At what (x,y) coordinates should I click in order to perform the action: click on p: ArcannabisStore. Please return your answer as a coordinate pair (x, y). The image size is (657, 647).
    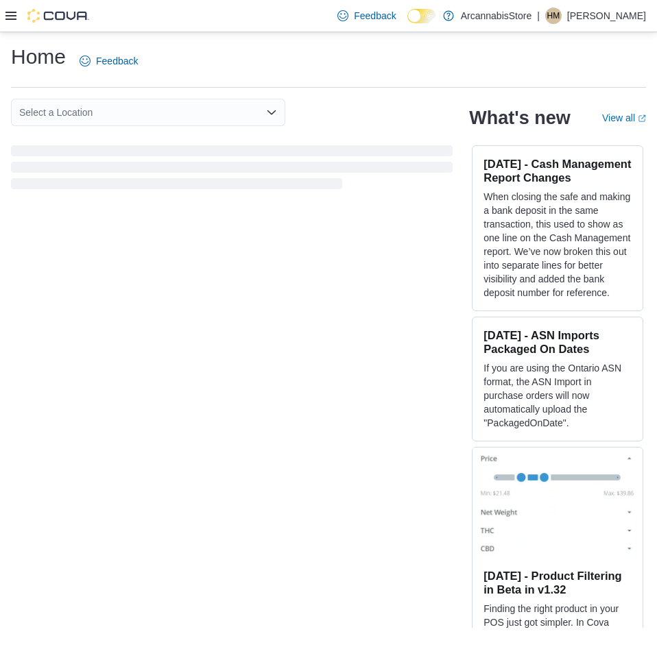
    Looking at the image, I should click on (496, 16).